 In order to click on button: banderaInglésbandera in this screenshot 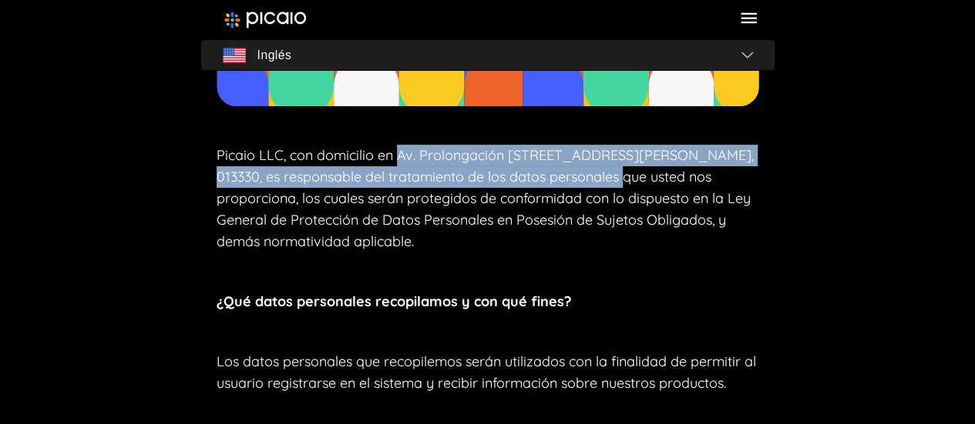, I will do `click(488, 55)`.